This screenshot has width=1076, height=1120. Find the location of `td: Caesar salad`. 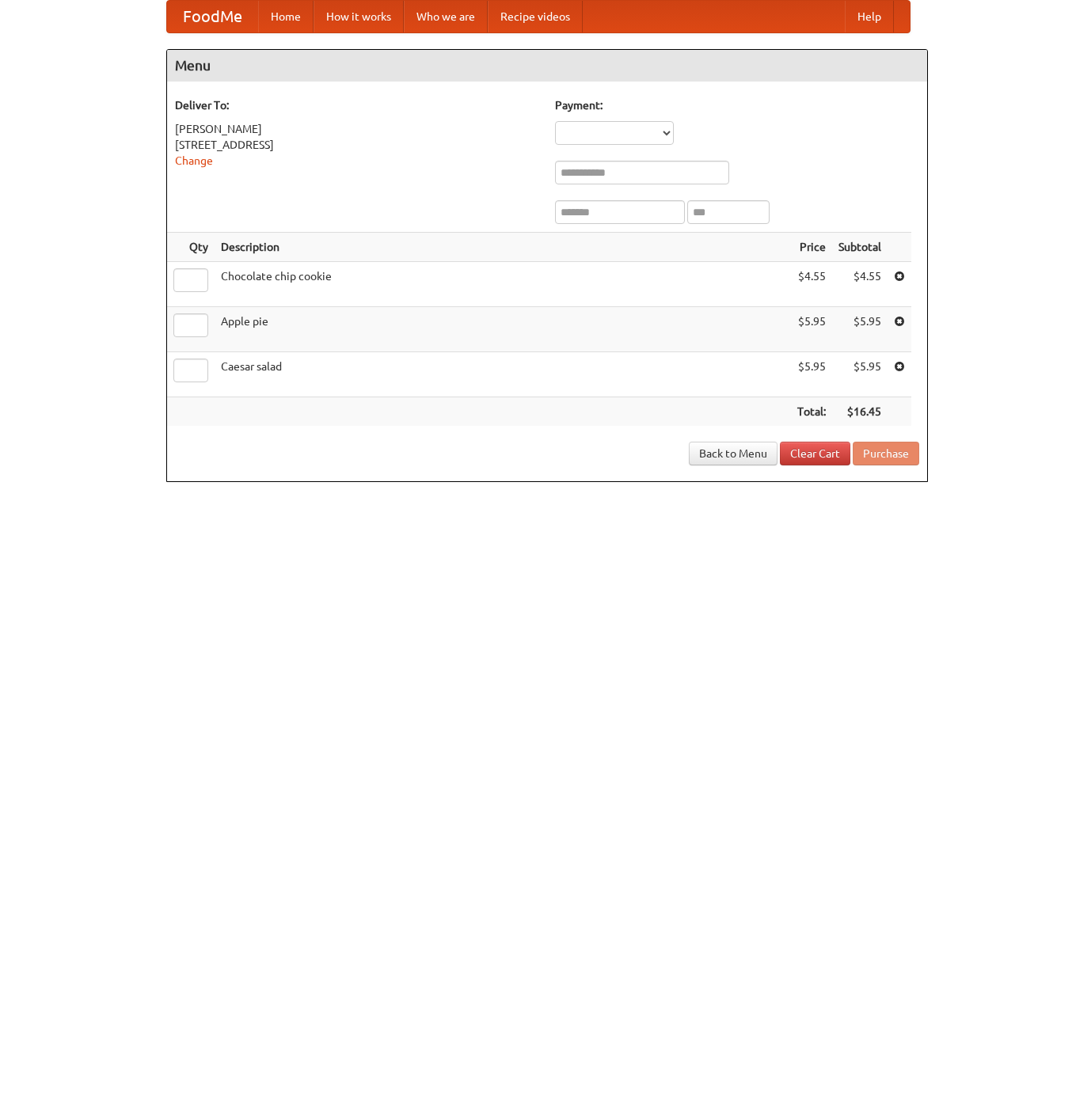

td: Caesar salad is located at coordinates (502, 375).